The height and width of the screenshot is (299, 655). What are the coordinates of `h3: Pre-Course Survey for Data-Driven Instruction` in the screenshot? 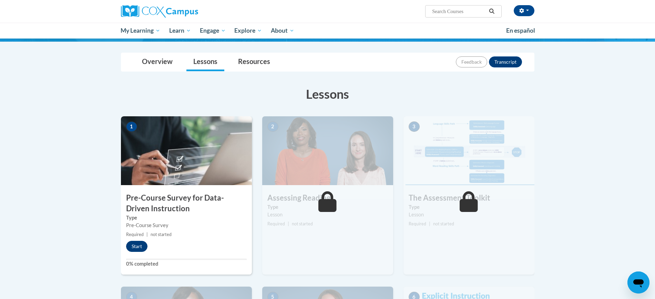 It's located at (186, 204).